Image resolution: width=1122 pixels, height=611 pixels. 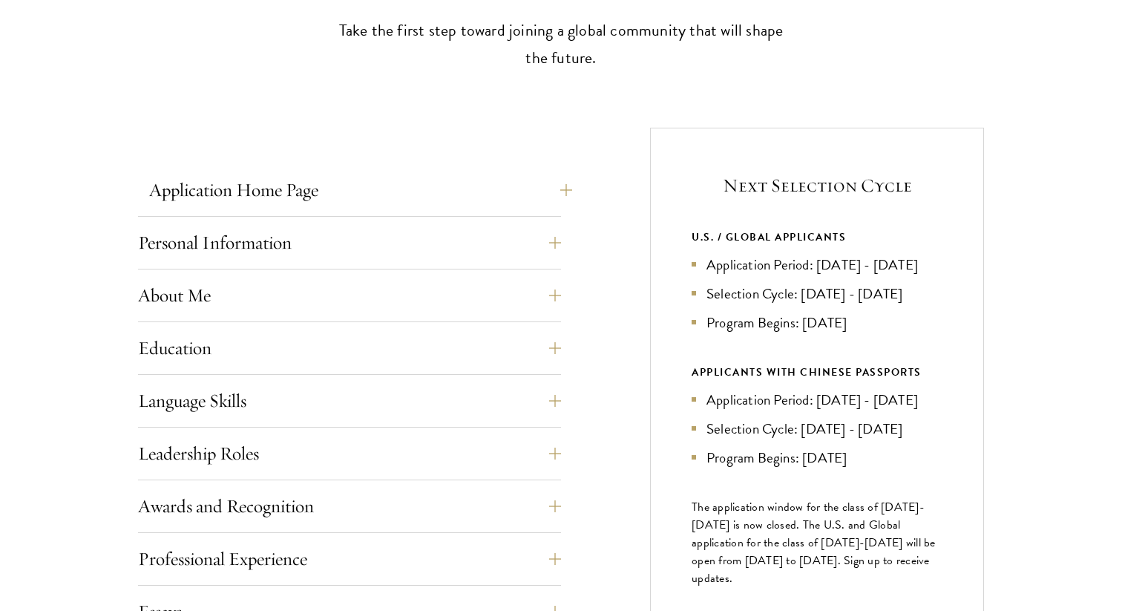 I want to click on button: Professional Experience, so click(x=350, y=559).